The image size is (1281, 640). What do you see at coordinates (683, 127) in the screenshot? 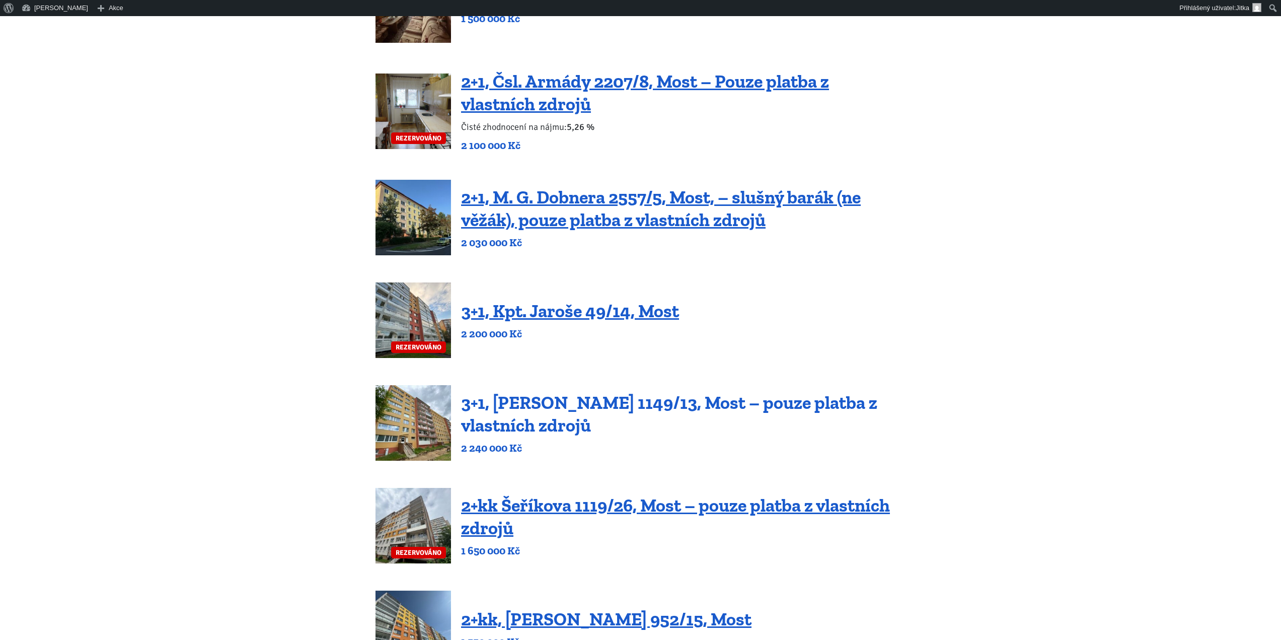
I see `p: Čisté zhodnocení na nájmu:` at bounding box center [683, 127].